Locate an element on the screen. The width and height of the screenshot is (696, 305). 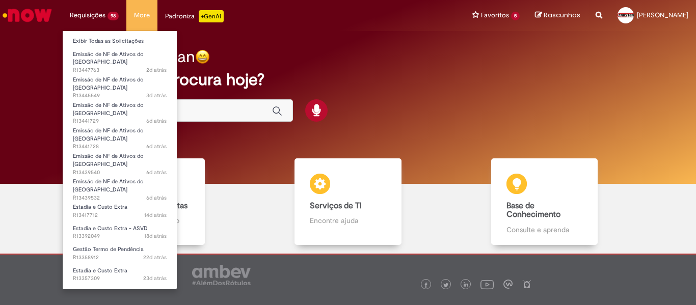
img: logo_footer_youtube.png is located at coordinates (487, 284).